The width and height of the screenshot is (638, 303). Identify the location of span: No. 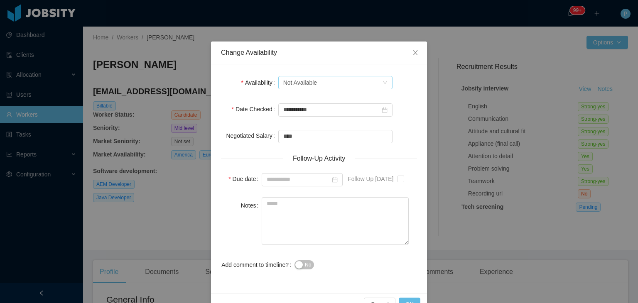
(308, 265).